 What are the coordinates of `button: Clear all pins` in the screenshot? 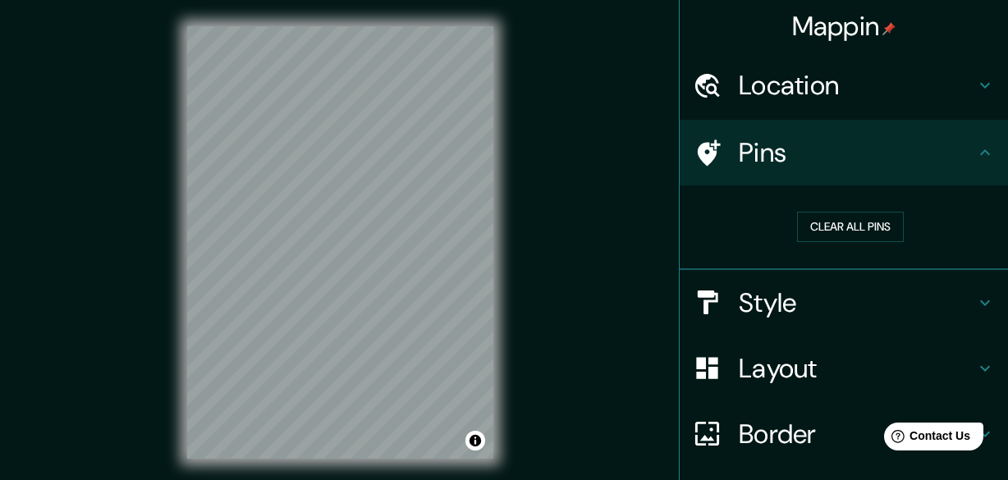 It's located at (851, 227).